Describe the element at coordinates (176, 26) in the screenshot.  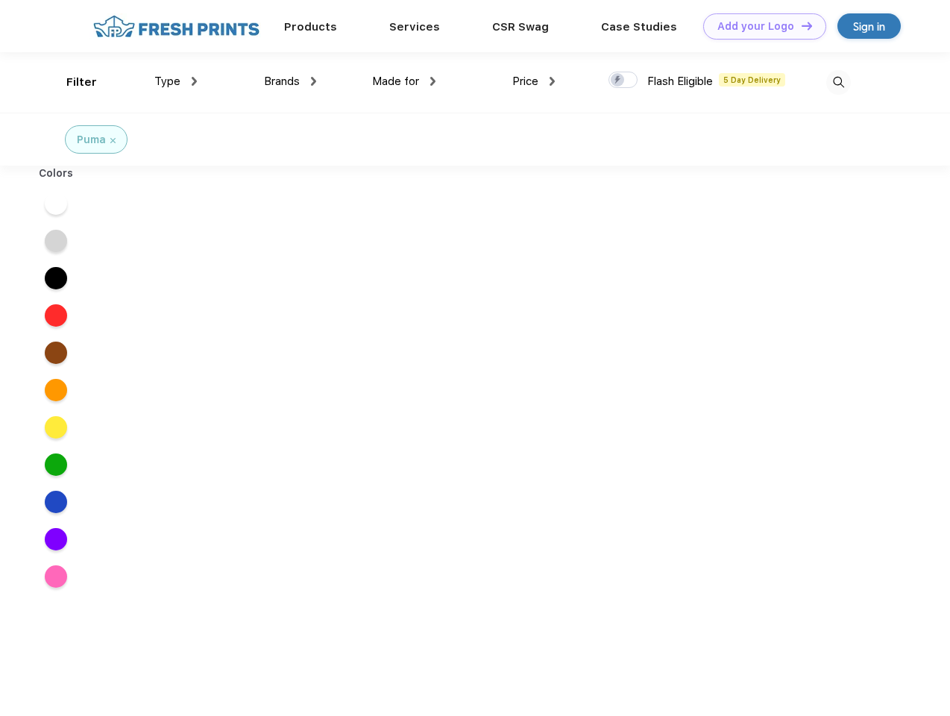
I see `img: fo%20logo%202.webp` at that location.